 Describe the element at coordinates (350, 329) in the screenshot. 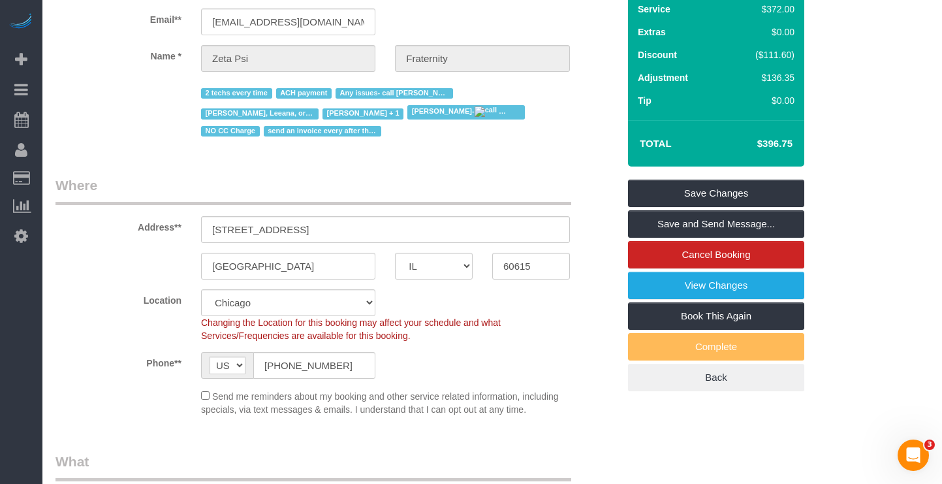

I see `span: Changing the Location for this booking may affect your schedule and what Services/Frequencies are...` at that location.